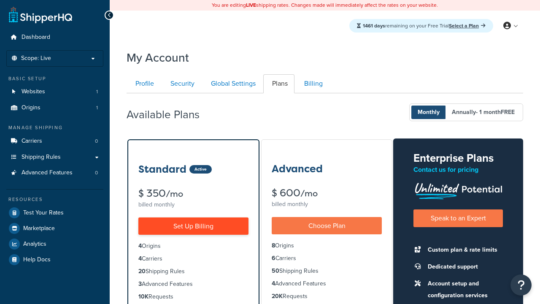 The height and width of the screenshot is (304, 540). I want to click on span: Advanced Features, so click(47, 173).